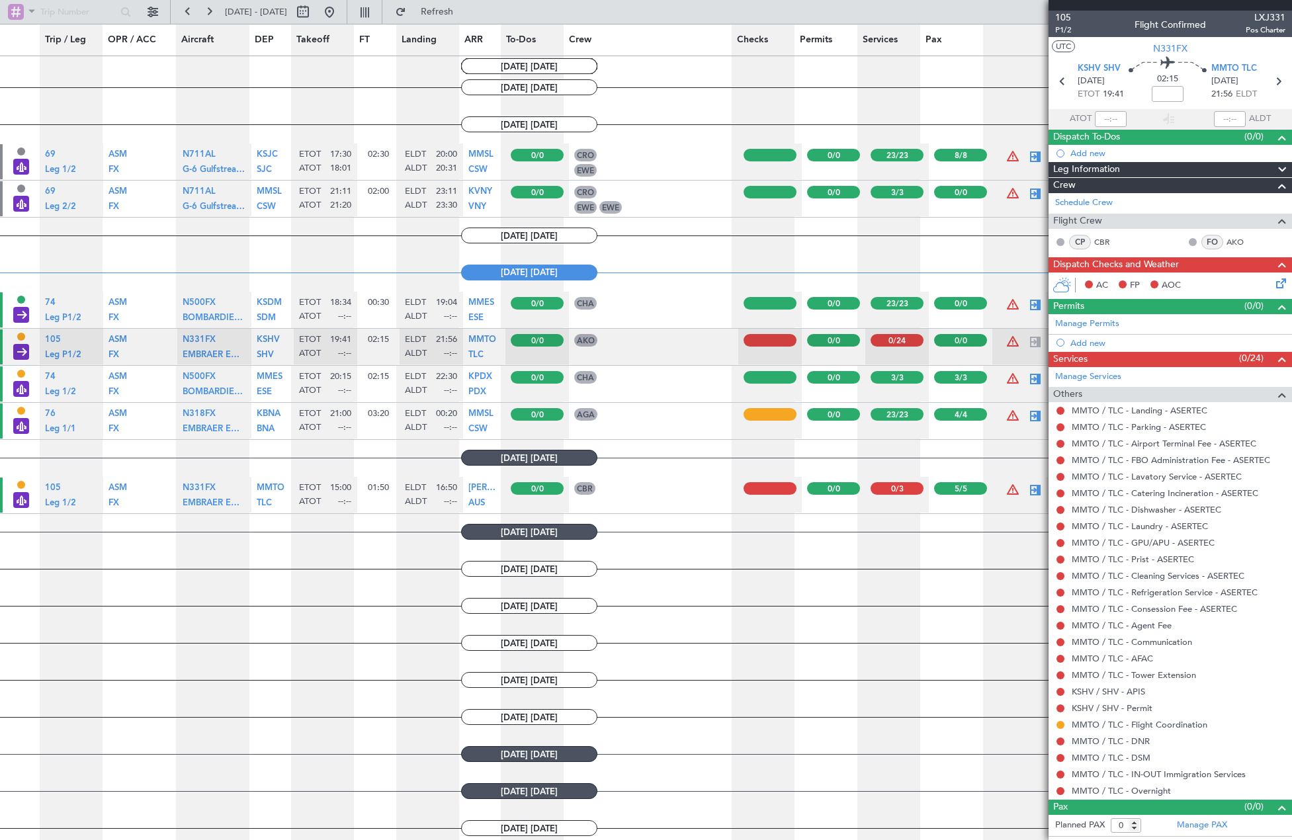 This screenshot has height=840, width=1292. What do you see at coordinates (214, 173) in the screenshot?
I see `a: G-6 Gulfstream G650ER` at bounding box center [214, 173].